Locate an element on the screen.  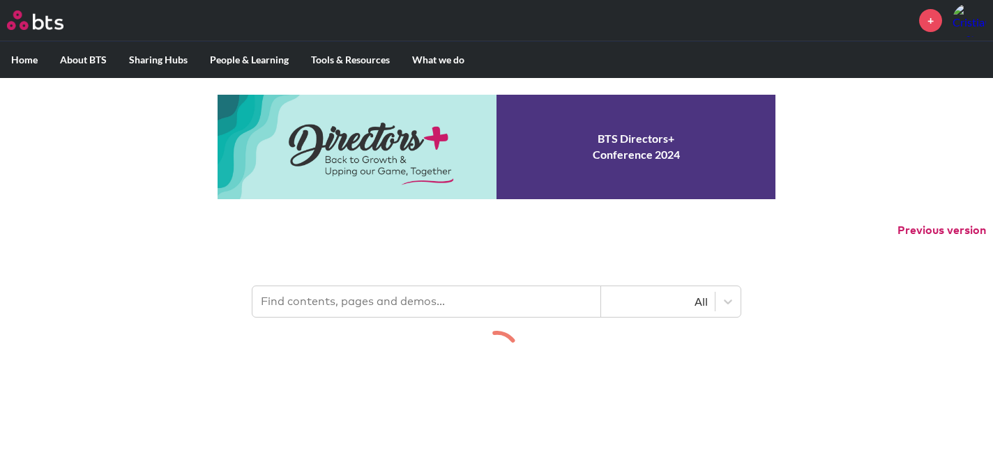
a: Go home is located at coordinates (48, 20).